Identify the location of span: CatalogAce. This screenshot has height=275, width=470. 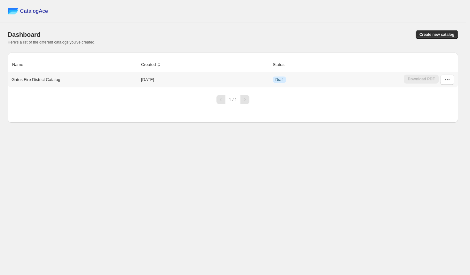
(34, 11).